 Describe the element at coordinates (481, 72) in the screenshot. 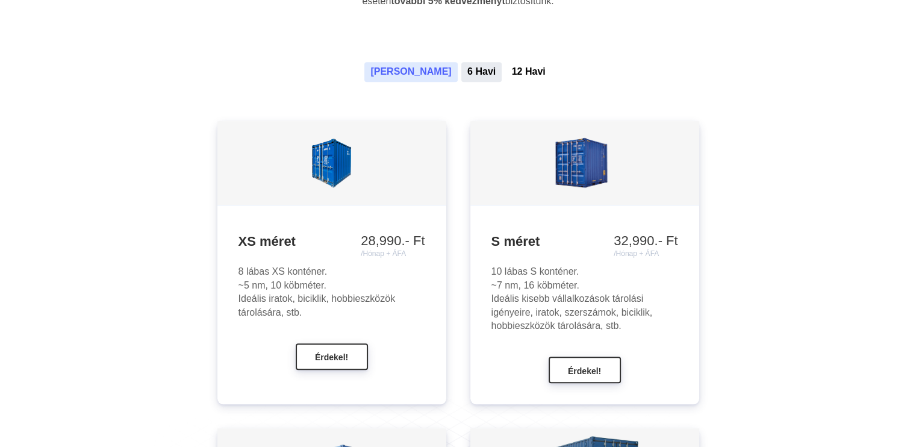

I see `button: 6 Havi` at that location.